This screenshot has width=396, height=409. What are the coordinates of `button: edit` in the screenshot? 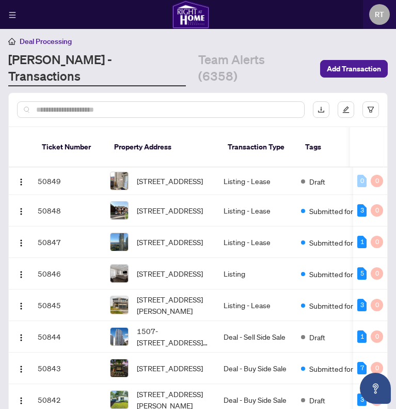 It's located at (346, 109).